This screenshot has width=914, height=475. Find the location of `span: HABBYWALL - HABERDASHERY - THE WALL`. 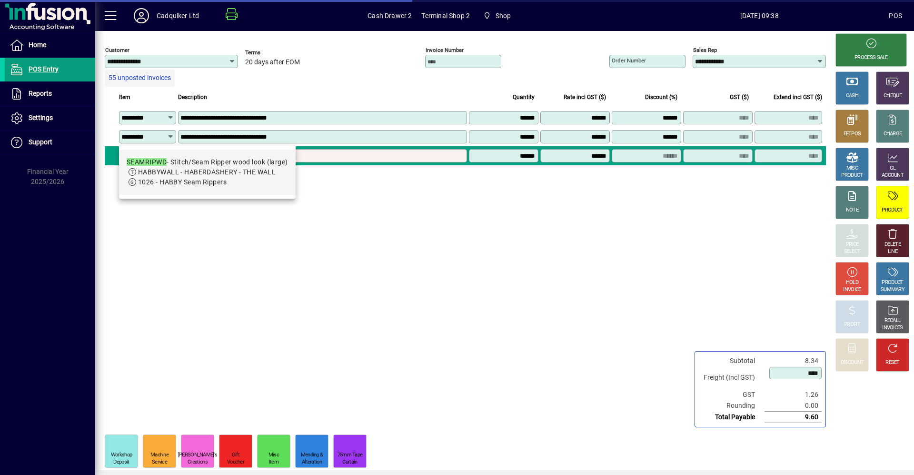

span: HABBYWALL - HABERDASHERY - THE WALL is located at coordinates (207, 172).